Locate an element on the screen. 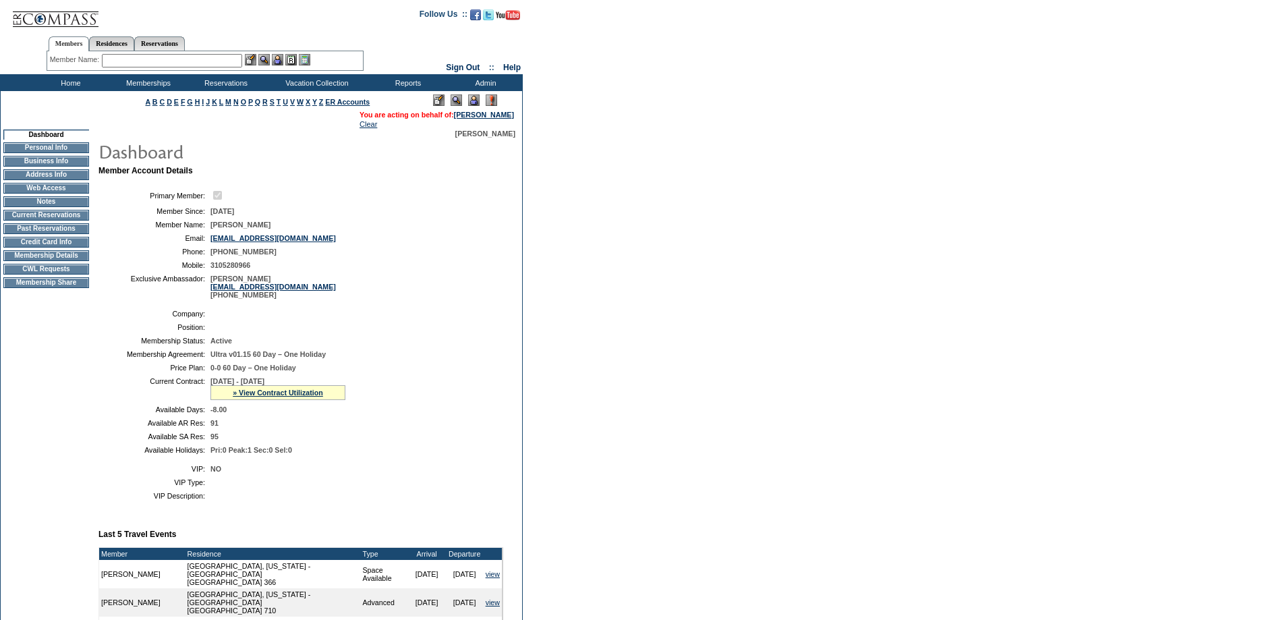 Image resolution: width=1285 pixels, height=620 pixels. td: Available Days: is located at coordinates (154, 409).